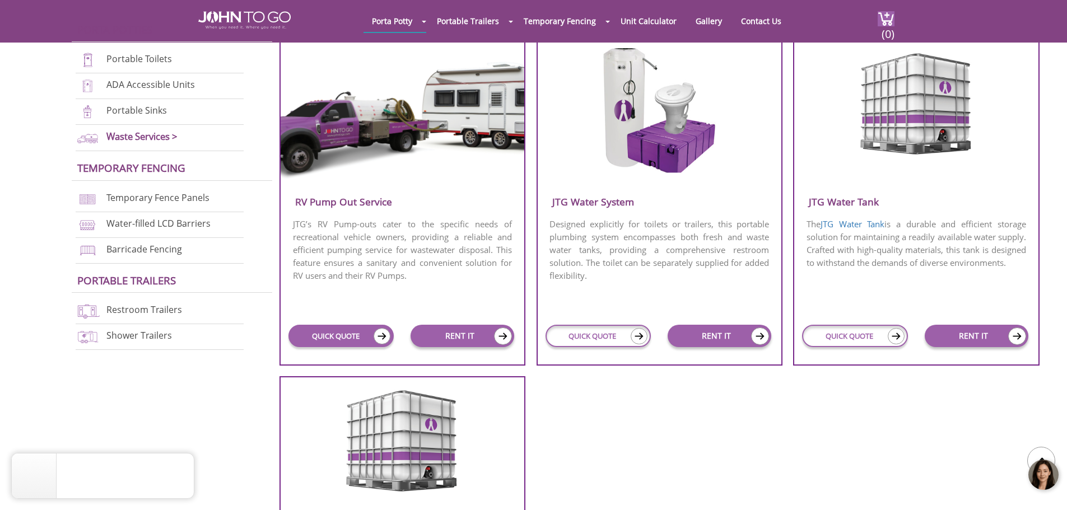 The image size is (1067, 510). What do you see at coordinates (659, 111) in the screenshot?
I see `img: fresh-water-system.png.webp` at bounding box center [659, 111].